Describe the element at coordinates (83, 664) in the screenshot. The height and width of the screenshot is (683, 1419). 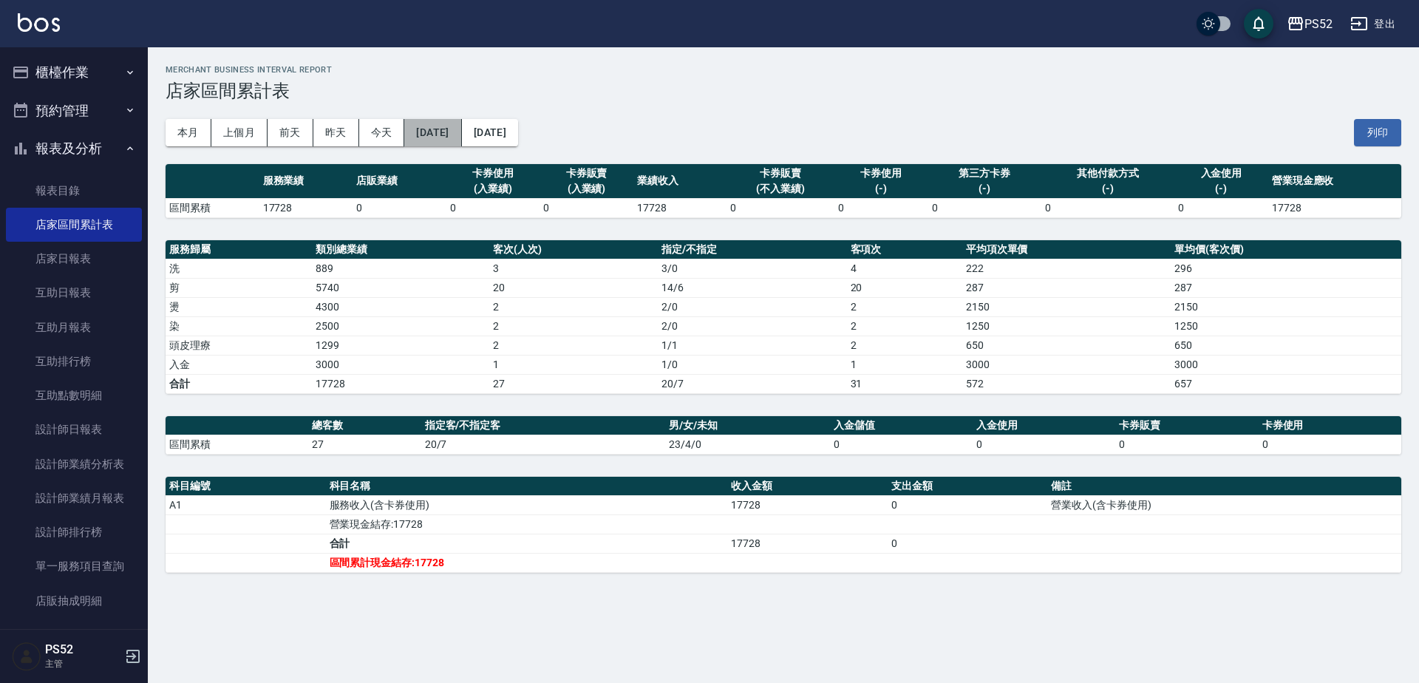
I see `p: 主管` at that location.